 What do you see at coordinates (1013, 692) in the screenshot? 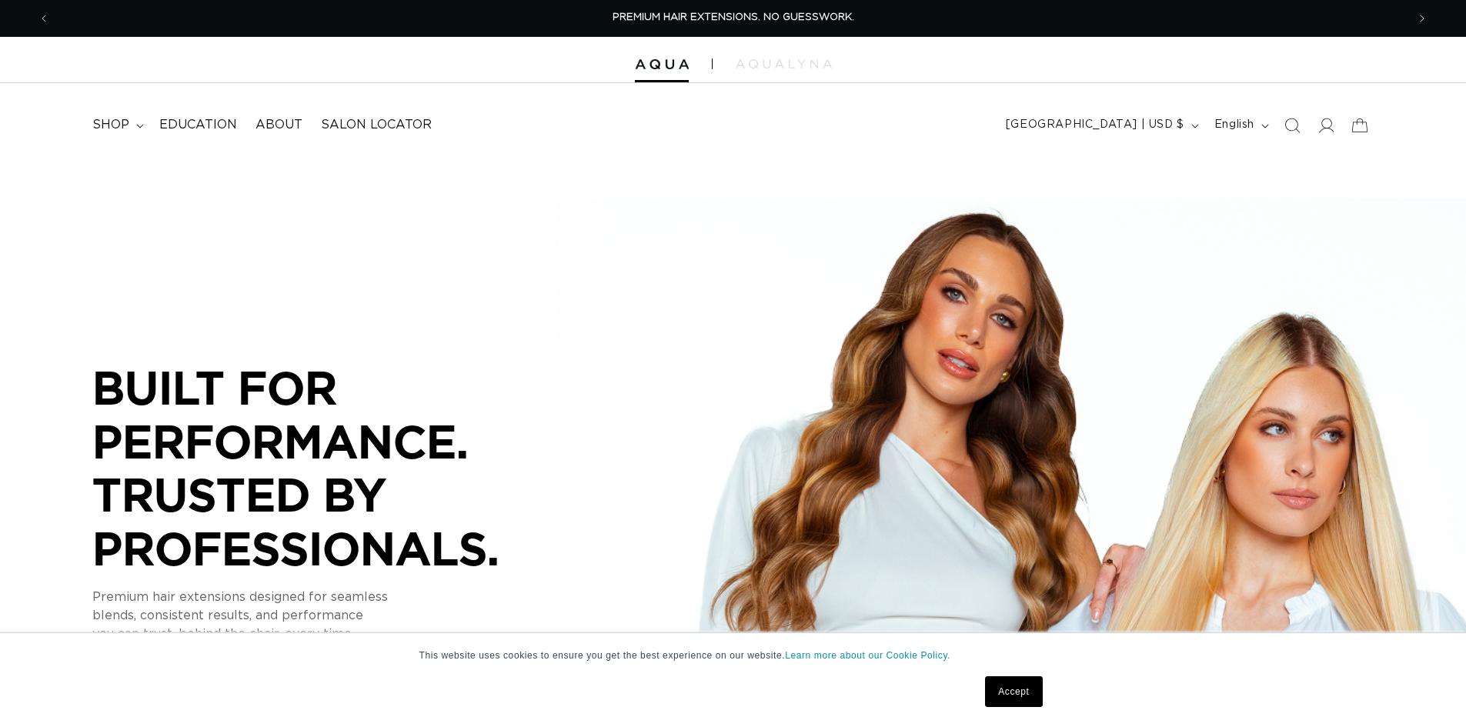
I see `a: Accept` at bounding box center [1013, 692].